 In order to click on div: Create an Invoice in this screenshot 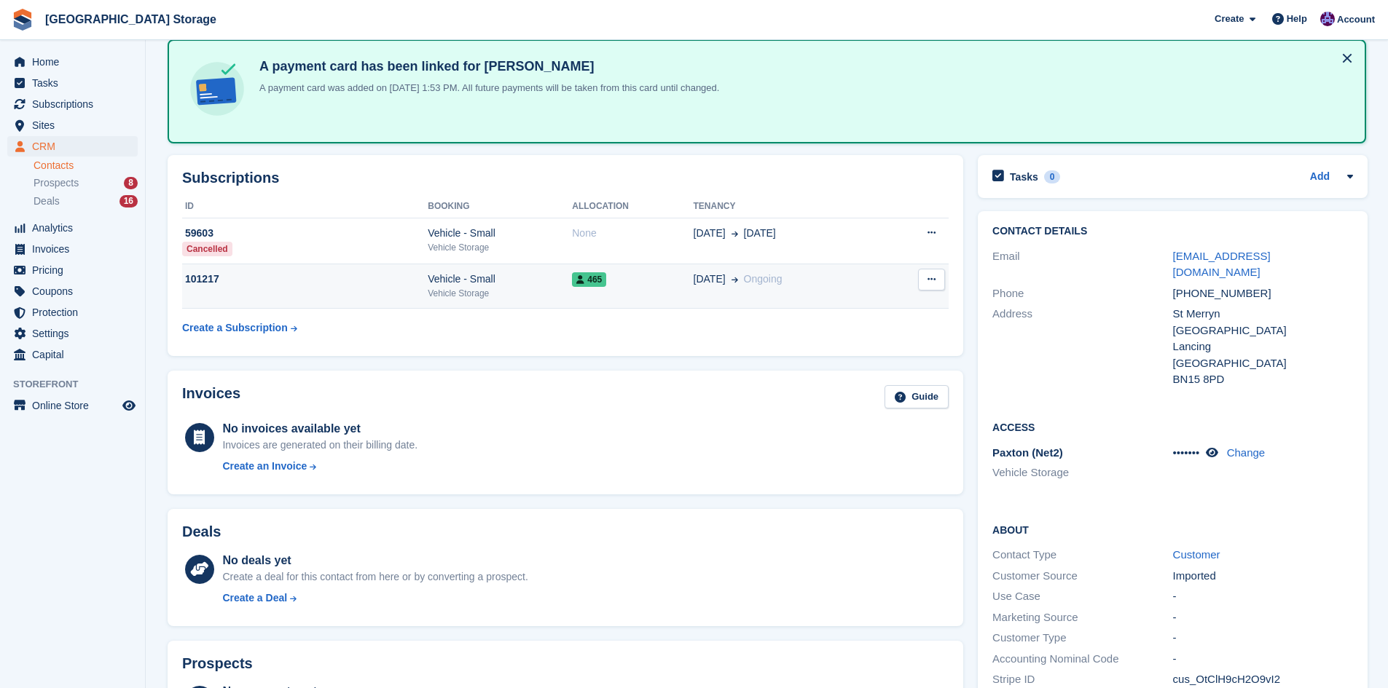, I will do `click(264, 466)`.